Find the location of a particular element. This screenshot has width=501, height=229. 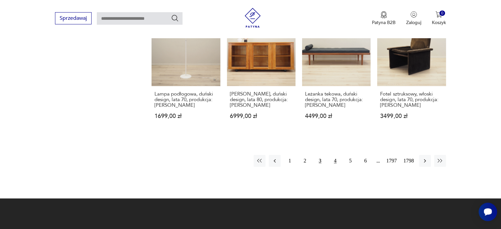

button: Szukaj is located at coordinates (175, 18).